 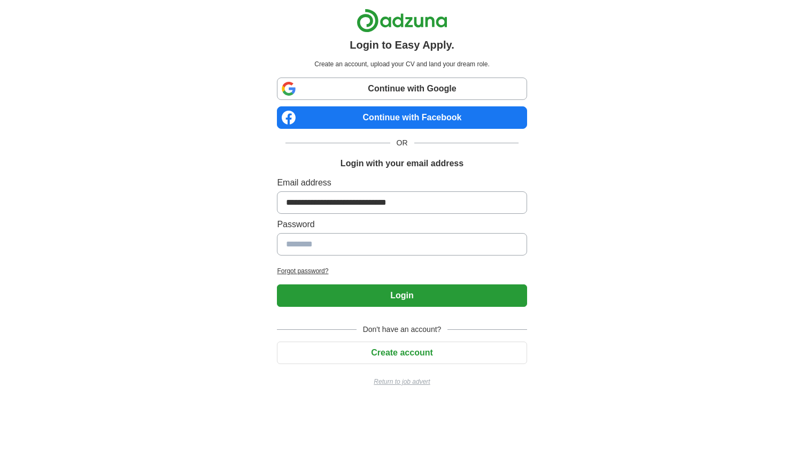 I want to click on span: OR, so click(x=402, y=143).